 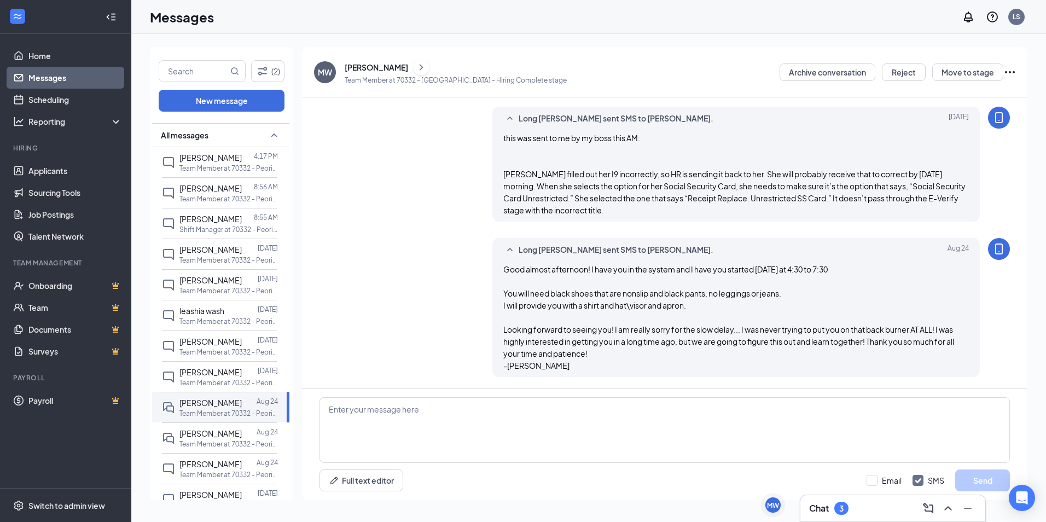 I want to click on a: Job Postings, so click(x=75, y=214).